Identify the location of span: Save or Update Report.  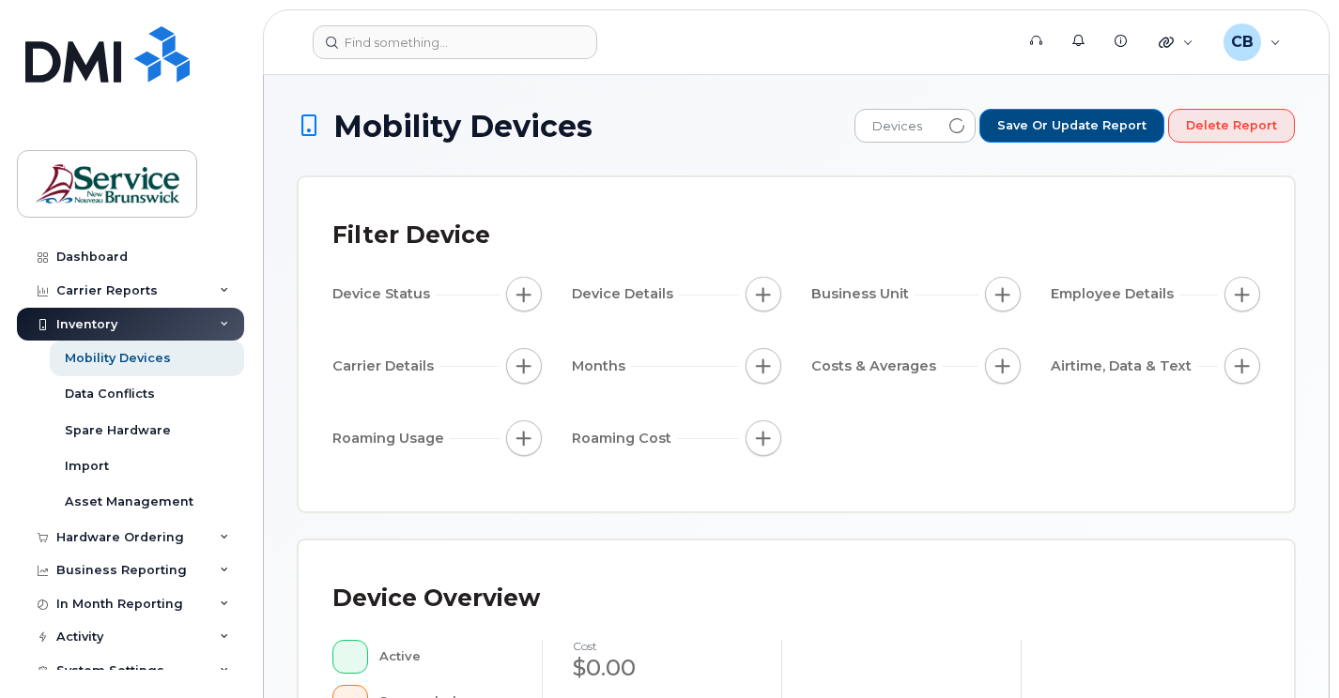
(1071, 126).